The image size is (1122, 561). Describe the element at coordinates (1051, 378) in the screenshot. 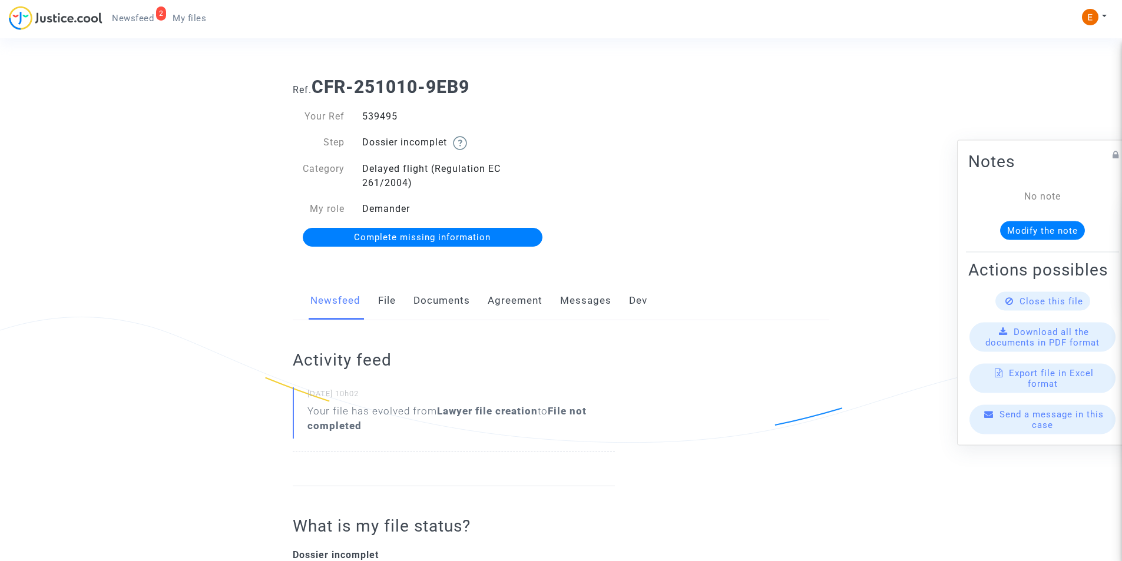

I see `span: Export file in Excel format` at that location.